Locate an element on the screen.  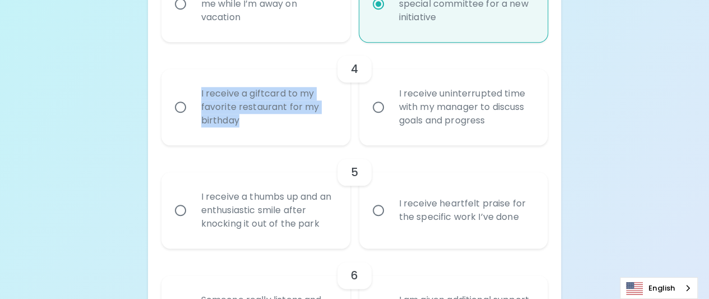
a: English is located at coordinates (659, 288).